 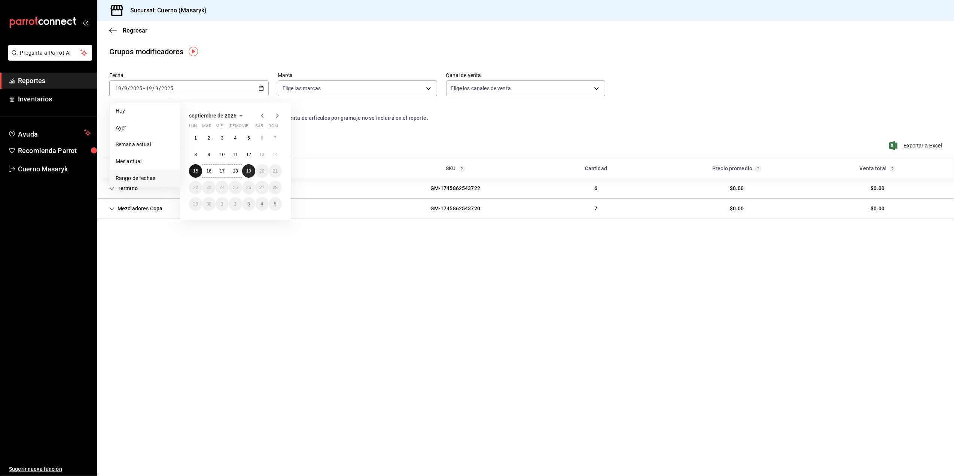 I want to click on abbr: 14 de septiembre de 2025, so click(x=275, y=155).